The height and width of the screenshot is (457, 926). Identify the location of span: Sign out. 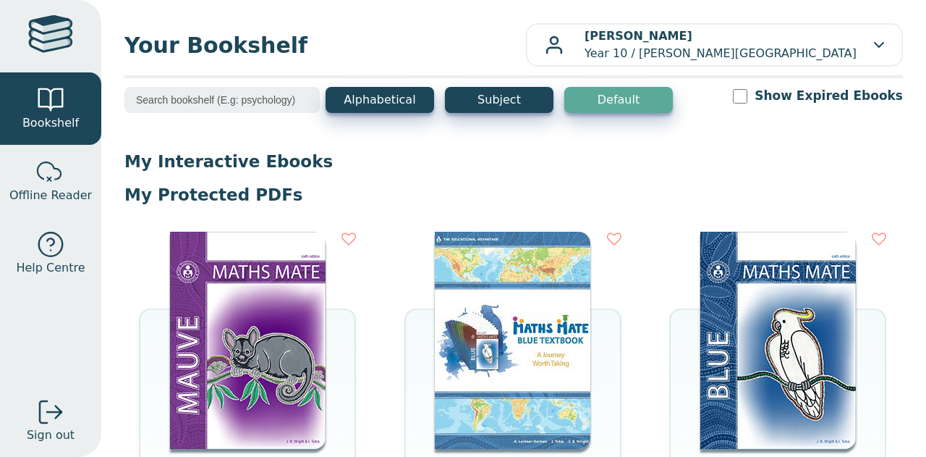
(51, 435).